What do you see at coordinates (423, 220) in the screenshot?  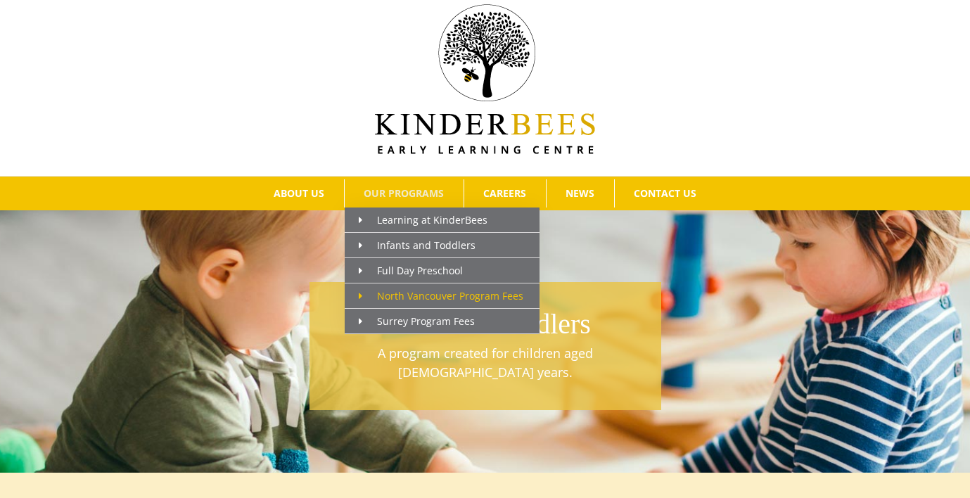 I see `span: Learning at KinderBees` at bounding box center [423, 220].